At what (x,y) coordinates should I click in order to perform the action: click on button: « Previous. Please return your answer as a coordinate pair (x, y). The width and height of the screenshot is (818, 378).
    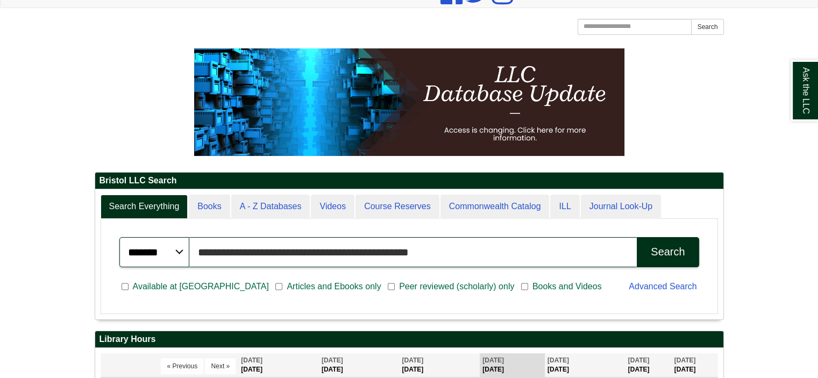
    Looking at the image, I should click on (182, 366).